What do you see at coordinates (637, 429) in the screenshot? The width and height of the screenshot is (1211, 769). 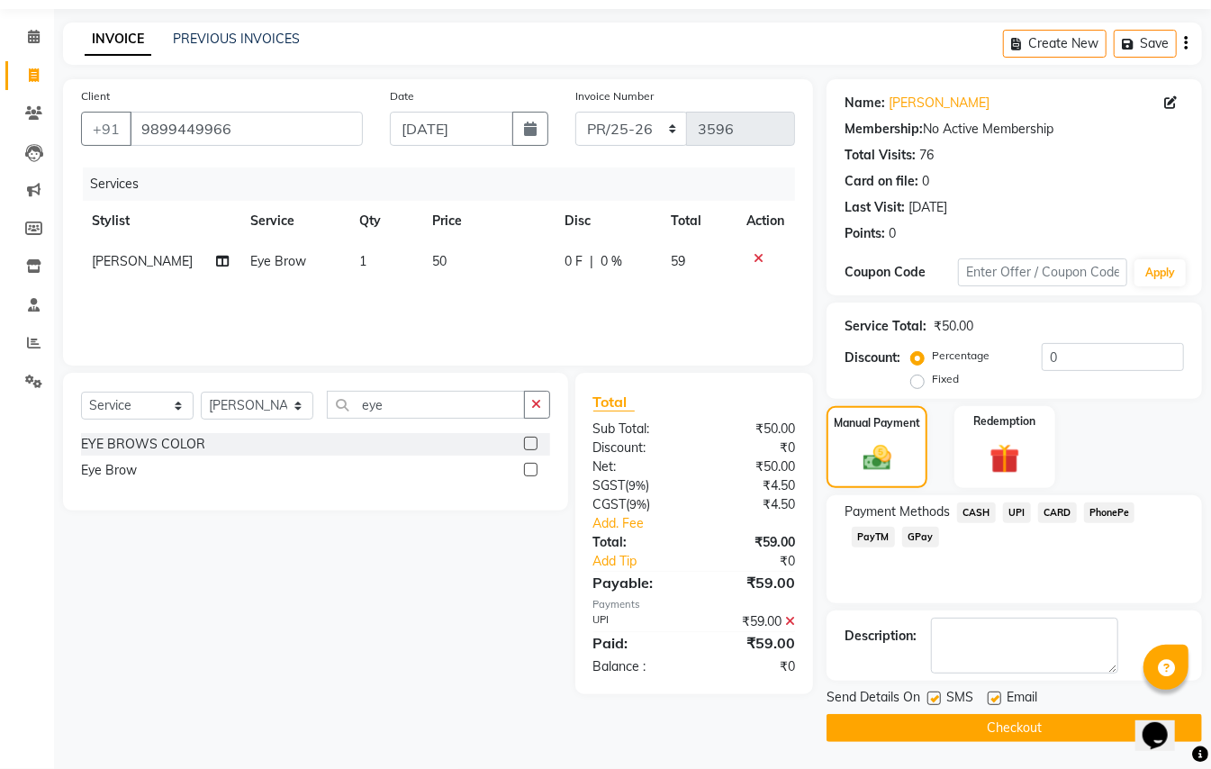 I see `div: Sub Total:` at bounding box center [637, 429].